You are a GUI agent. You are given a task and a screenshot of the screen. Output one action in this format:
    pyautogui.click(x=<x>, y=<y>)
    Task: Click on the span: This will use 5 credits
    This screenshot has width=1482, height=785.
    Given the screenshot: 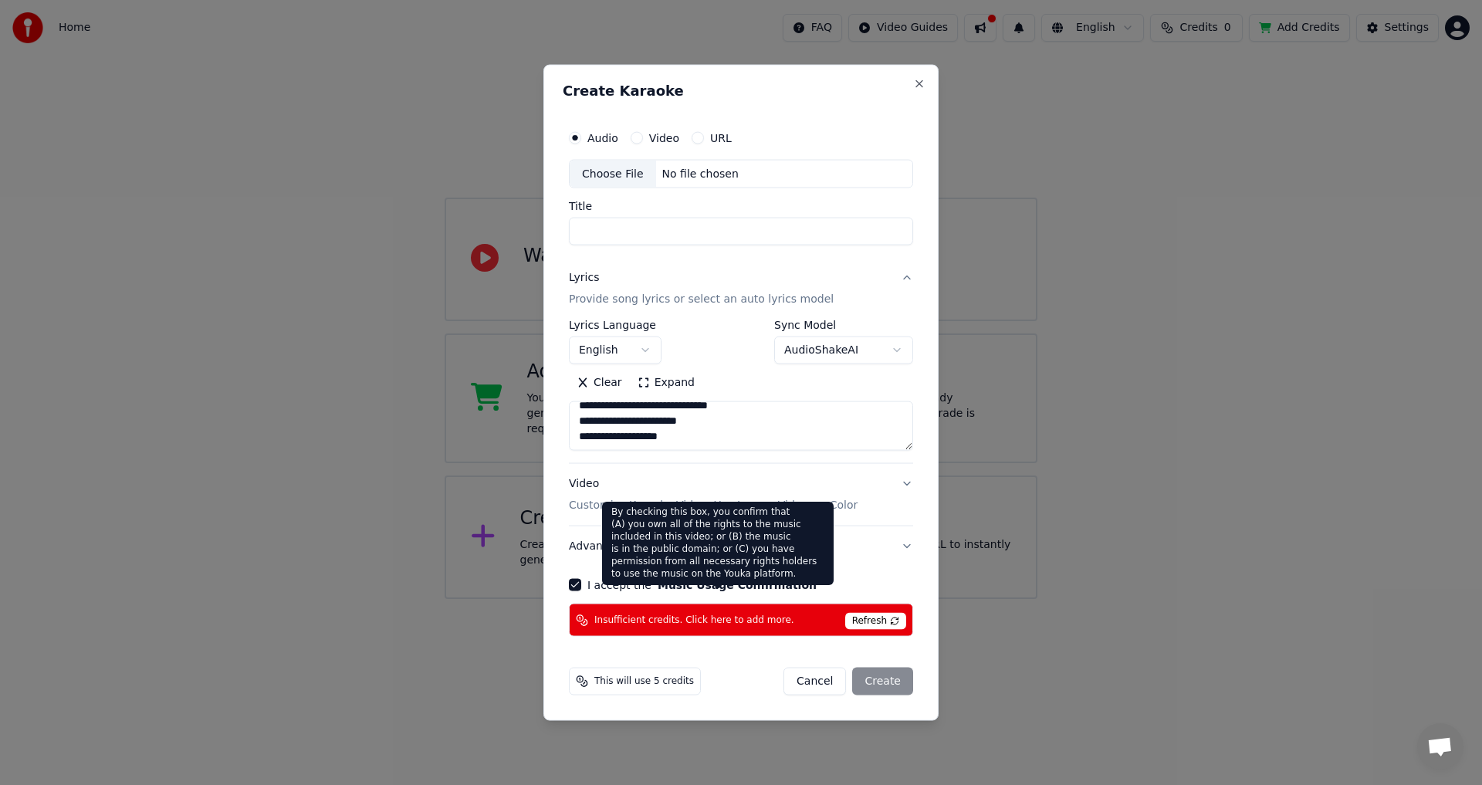 What is the action you would take?
    pyautogui.click(x=644, y=681)
    